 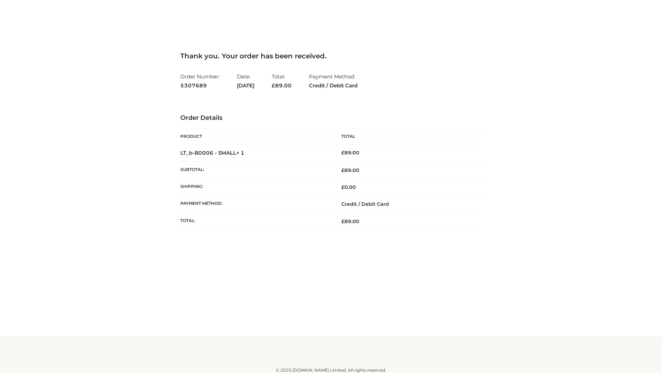 I want to click on bdi: 89.00, so click(x=351, y=152).